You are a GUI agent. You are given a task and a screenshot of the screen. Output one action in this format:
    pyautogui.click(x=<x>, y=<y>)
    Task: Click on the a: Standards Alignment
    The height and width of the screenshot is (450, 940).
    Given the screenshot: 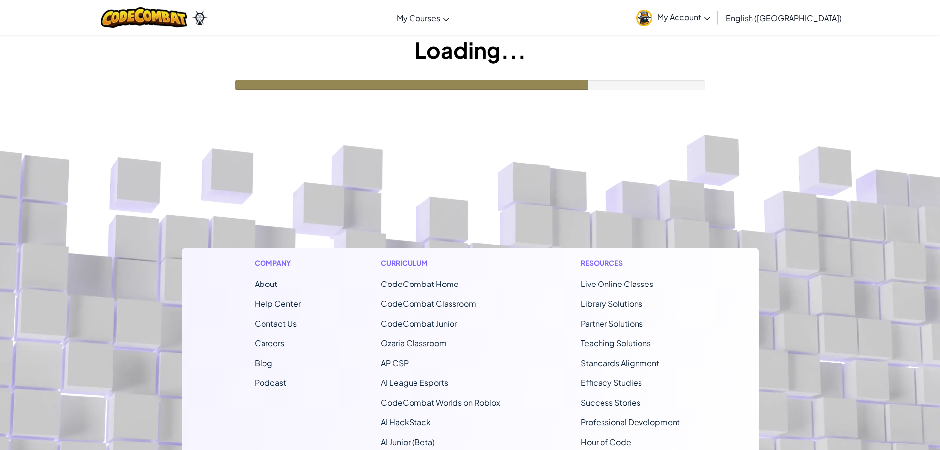 What is the action you would take?
    pyautogui.click(x=620, y=362)
    